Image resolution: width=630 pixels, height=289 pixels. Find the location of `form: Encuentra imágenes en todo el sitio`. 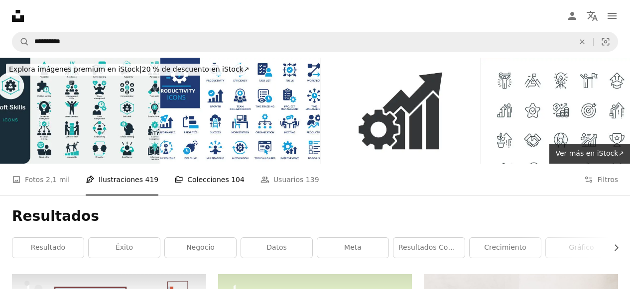

form: Encuentra imágenes en todo el sitio is located at coordinates (315, 42).